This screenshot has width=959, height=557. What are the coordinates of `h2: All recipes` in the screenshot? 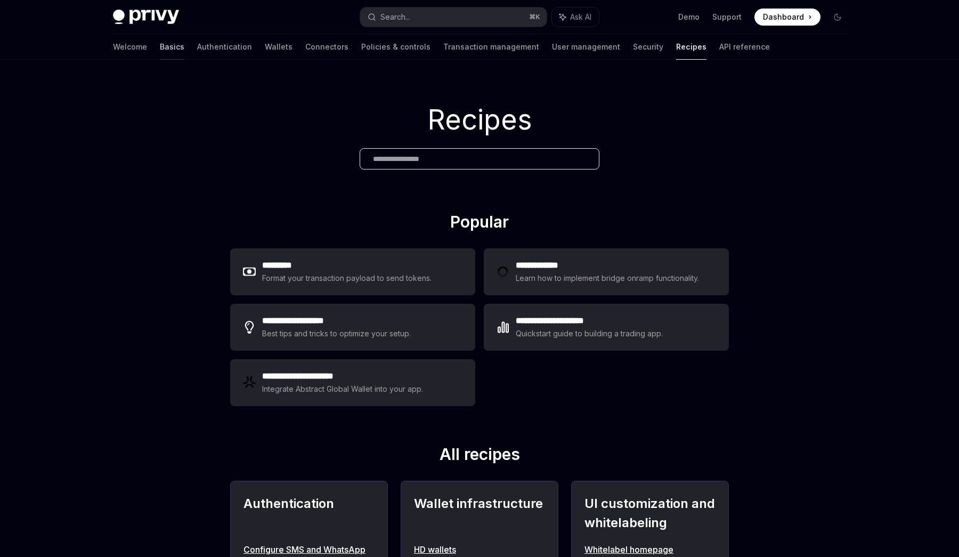 It's located at (480, 456).